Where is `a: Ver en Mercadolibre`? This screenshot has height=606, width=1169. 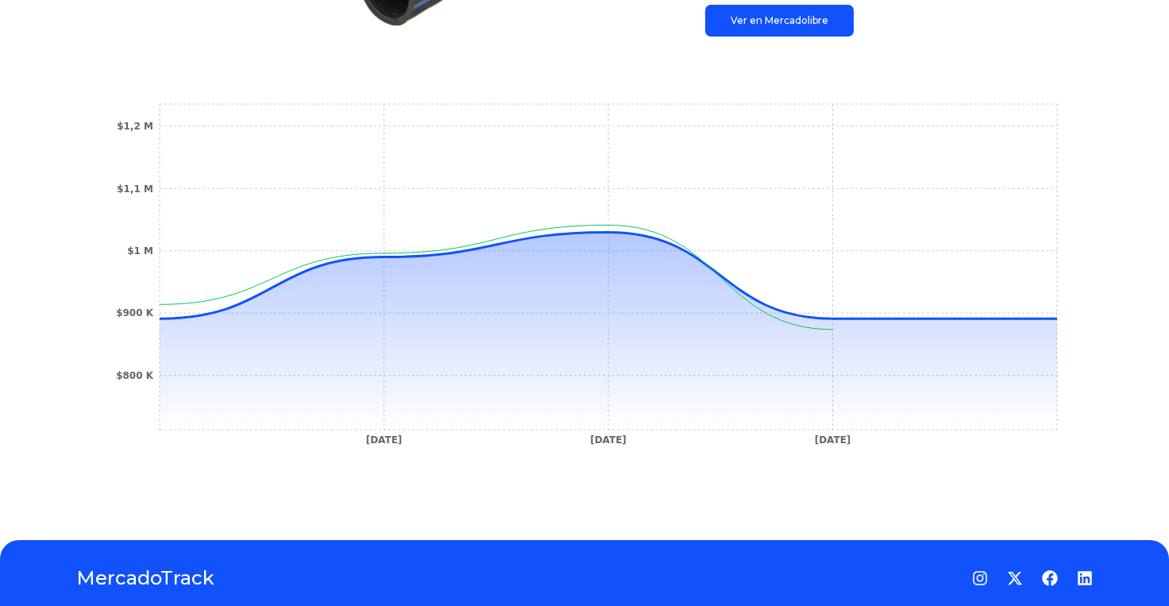 a: Ver en Mercadolibre is located at coordinates (779, 21).